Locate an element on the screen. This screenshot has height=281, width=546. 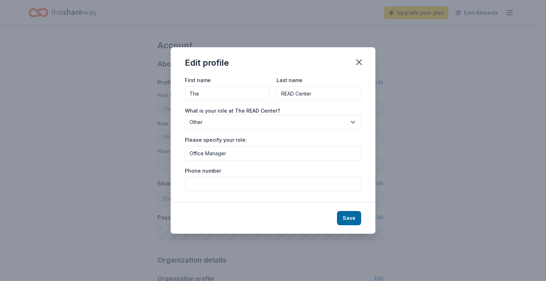
span: Other is located at coordinates (268, 122).